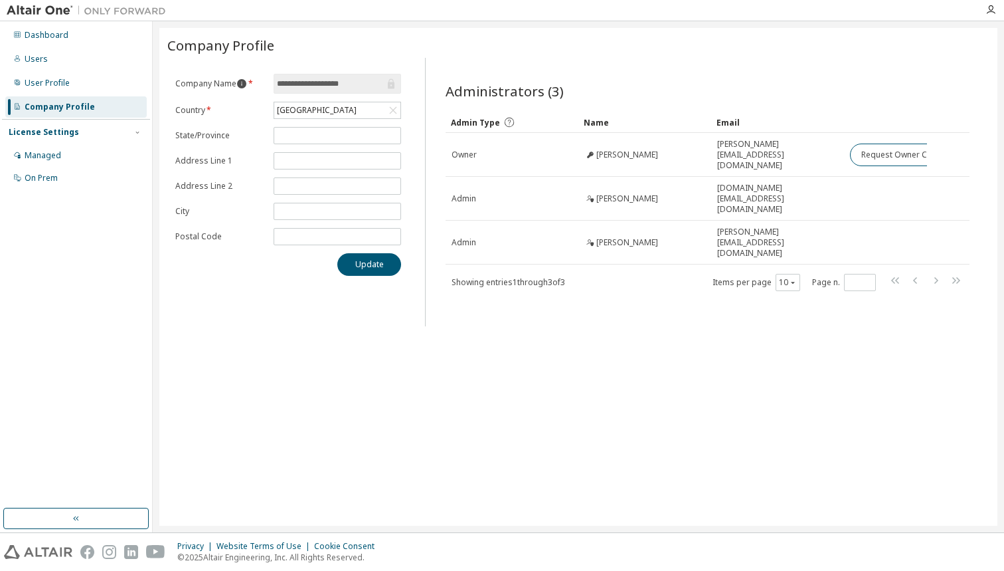  I want to click on div: Users, so click(36, 59).